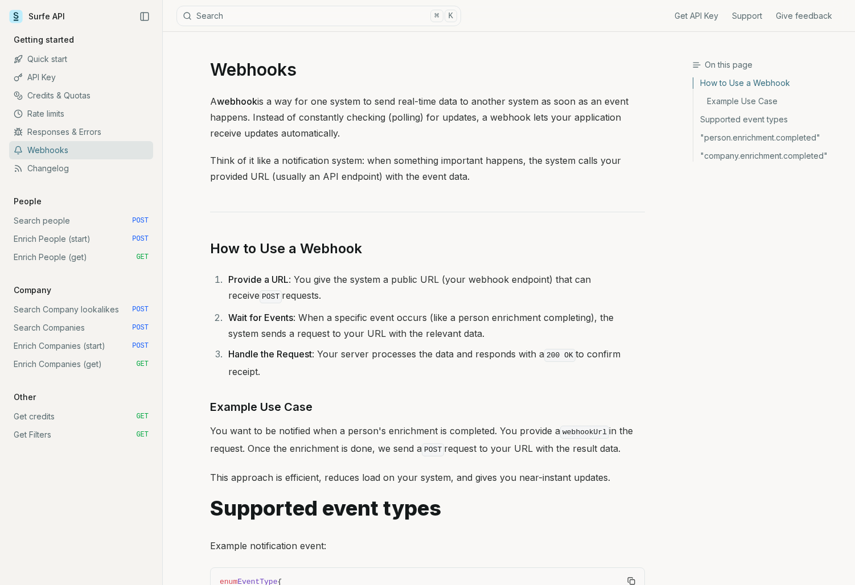 This screenshot has height=585, width=855. I want to click on a: Search Company lookalikes POST, so click(81, 310).